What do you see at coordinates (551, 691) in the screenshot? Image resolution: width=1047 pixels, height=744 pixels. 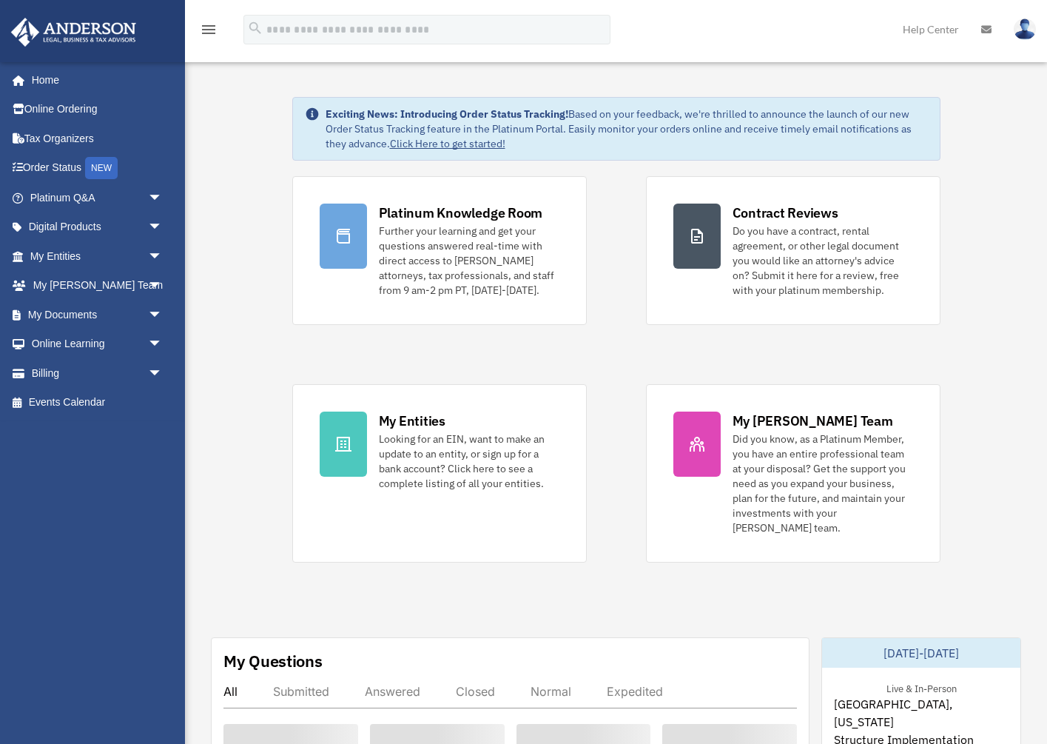 I see `div: Normal` at bounding box center [551, 691].